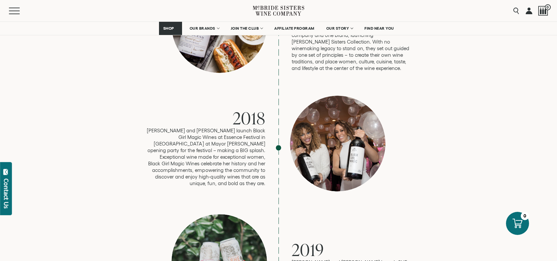 The width and height of the screenshot is (557, 261). Describe the element at coordinates (338, 28) in the screenshot. I see `span: OUR STORY` at that location.